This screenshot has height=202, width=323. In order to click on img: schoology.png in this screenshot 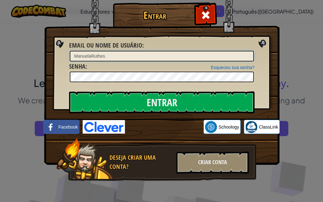, I will do `click(211, 127)`.